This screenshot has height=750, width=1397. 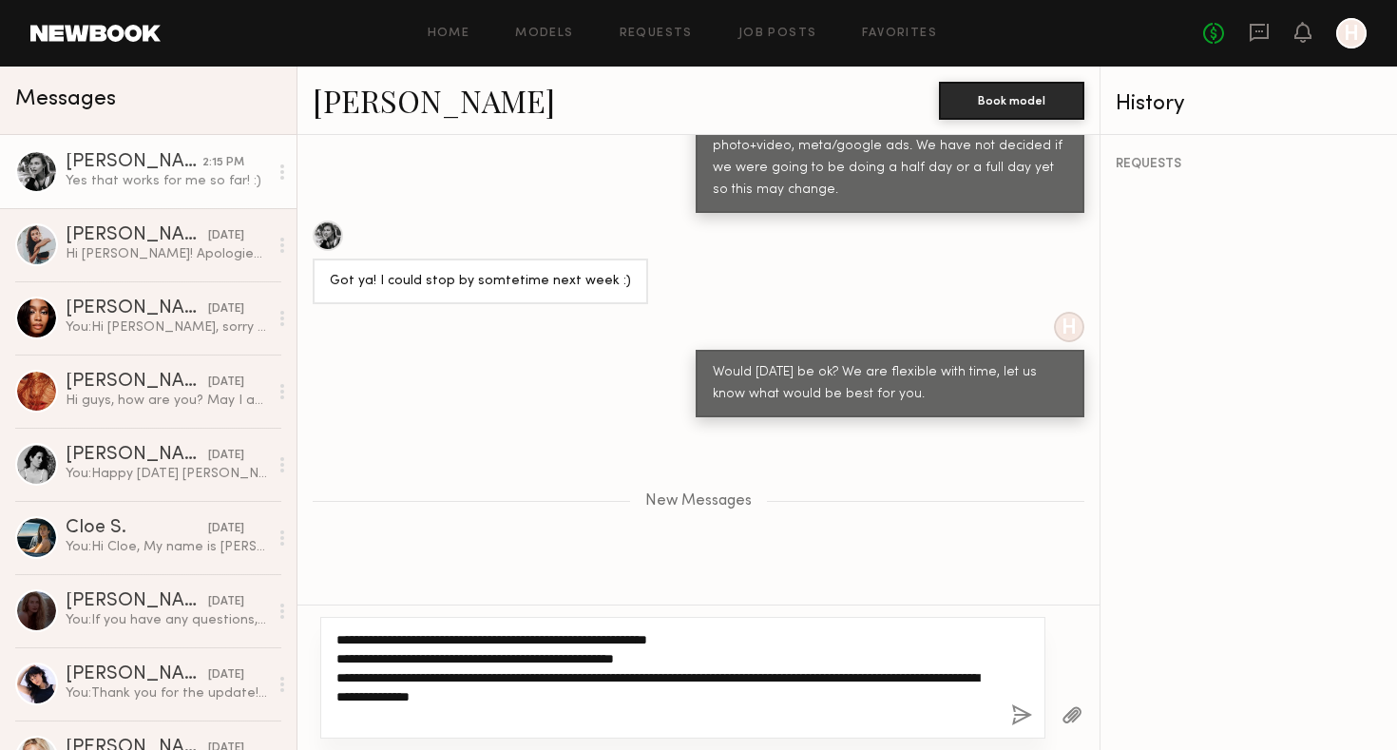 I want to click on div: Cloe S., so click(x=137, y=528).